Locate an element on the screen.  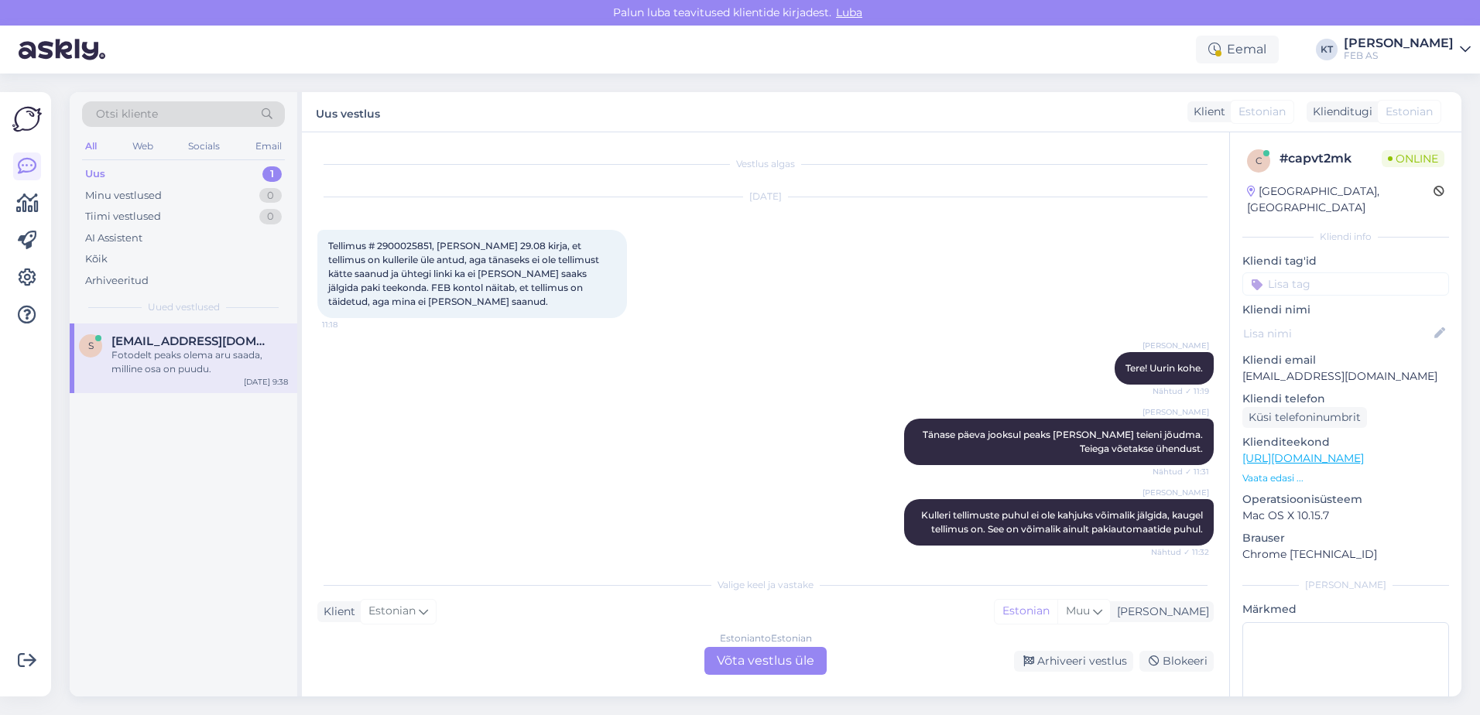
div: Arhiveeritud is located at coordinates (117, 281).